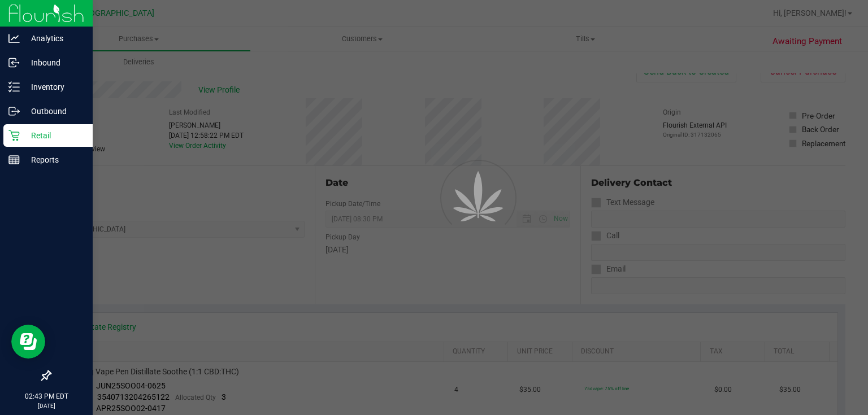 This screenshot has height=415, width=868. I want to click on p: Inbound, so click(54, 63).